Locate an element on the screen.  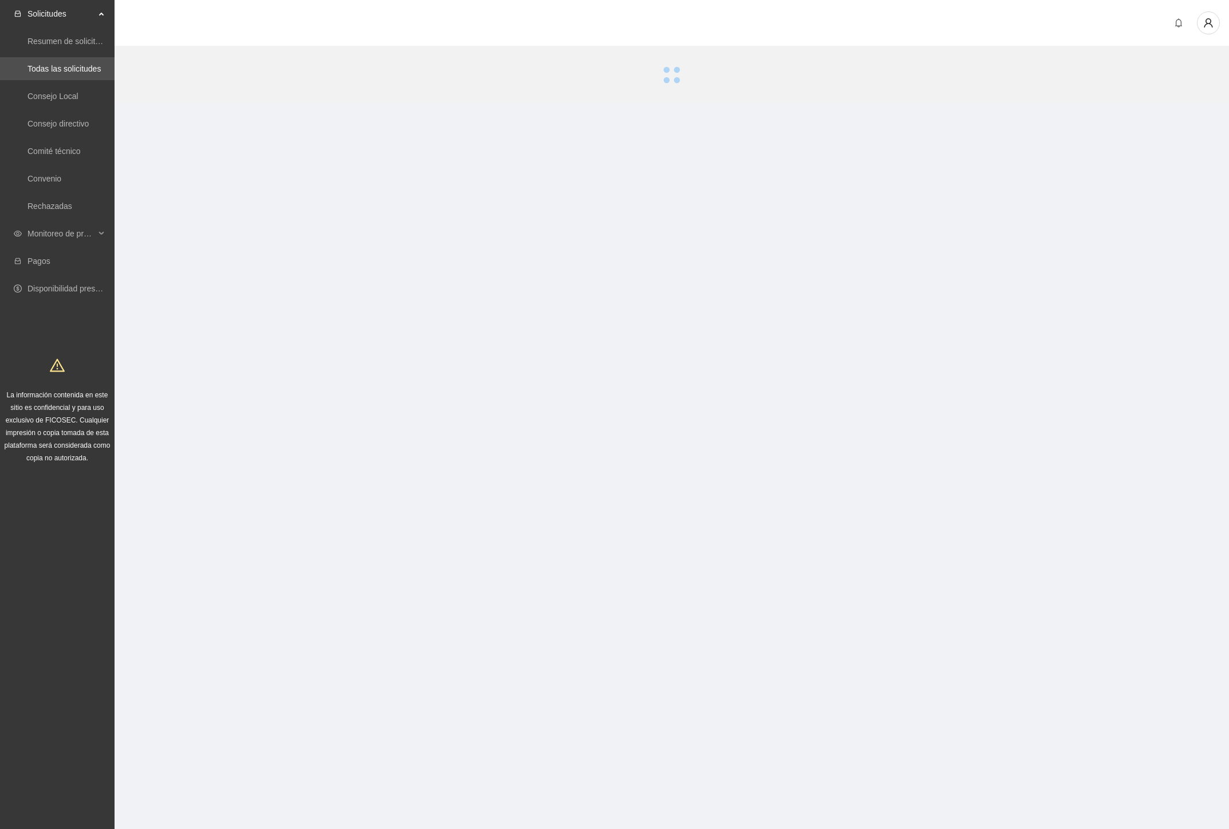
a: Resumen de solicitudes por aprobar is located at coordinates (92, 41).